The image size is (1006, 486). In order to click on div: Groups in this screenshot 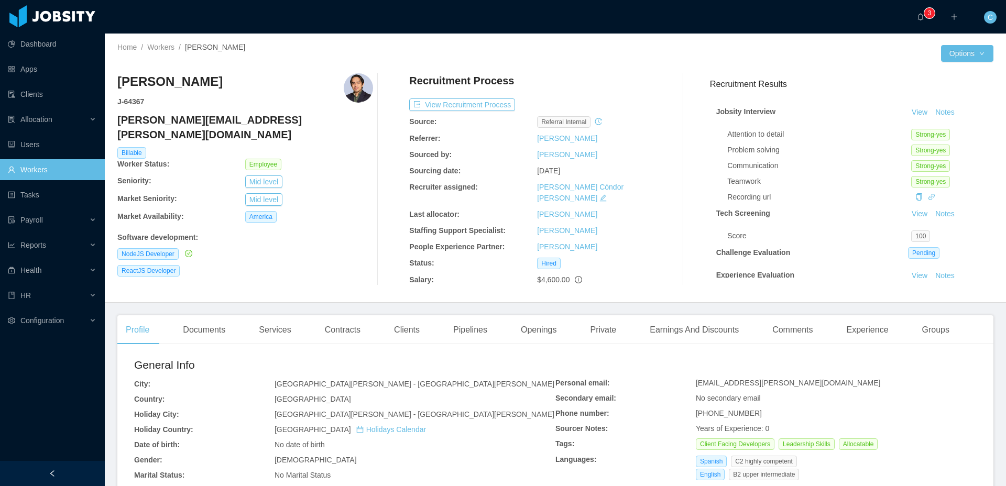, I will do `click(936, 330)`.